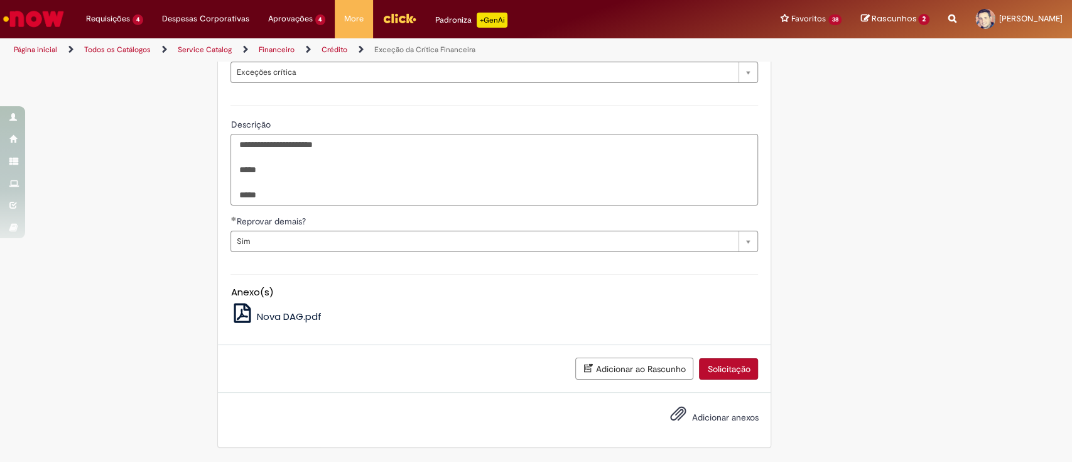 The height and width of the screenshot is (462, 1072). Describe the element at coordinates (289, 316) in the screenshot. I see `span: Nova DAG.pdf` at that location.